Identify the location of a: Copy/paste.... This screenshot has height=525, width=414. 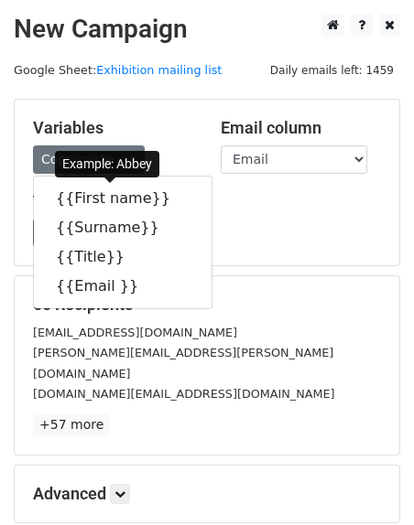
(89, 159).